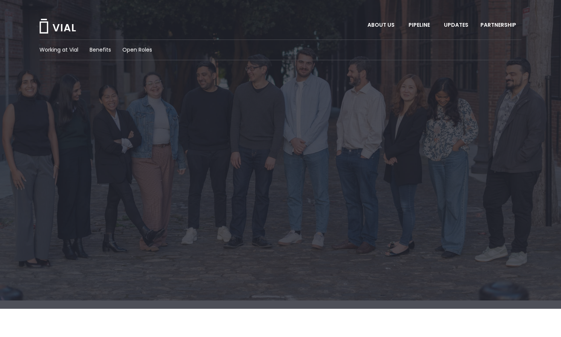  Describe the element at coordinates (382, 25) in the screenshot. I see `a: ABOUT USMenu Toggle` at that location.